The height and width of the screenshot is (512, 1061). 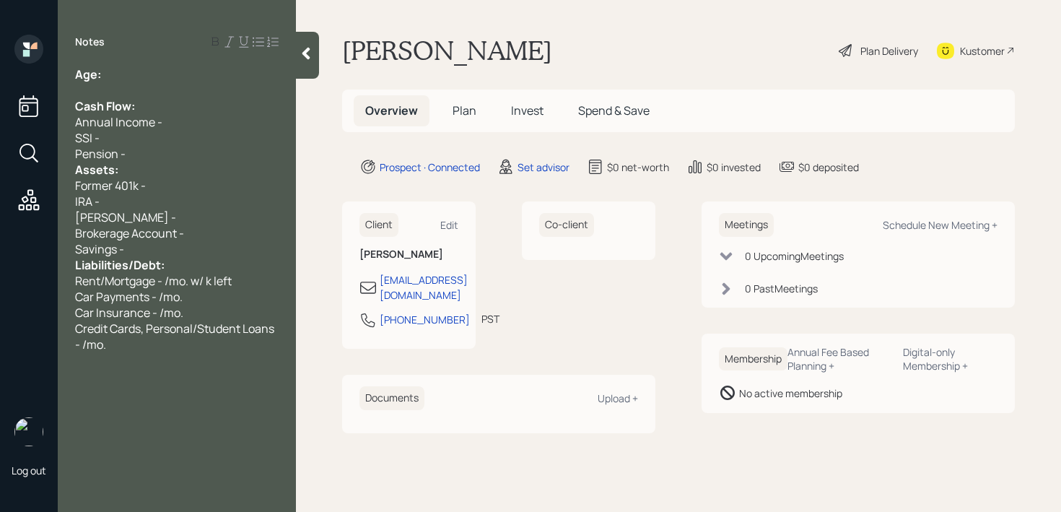 I want to click on div: Annual Fee Based Planning +, so click(x=840, y=359).